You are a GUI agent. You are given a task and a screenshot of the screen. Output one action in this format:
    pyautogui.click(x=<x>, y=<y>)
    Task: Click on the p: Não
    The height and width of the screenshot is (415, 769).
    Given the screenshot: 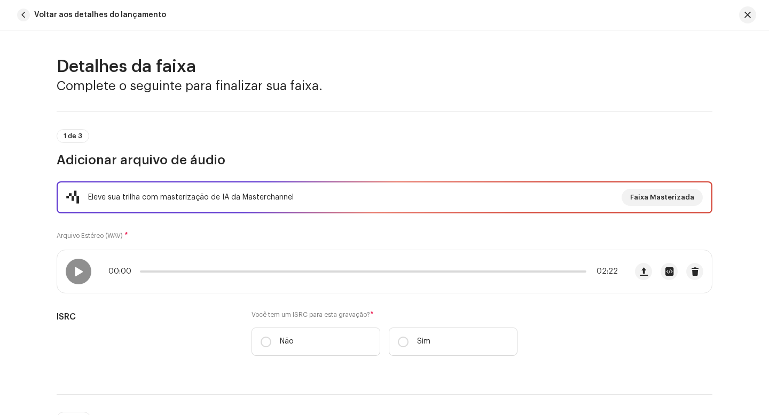 What is the action you would take?
    pyautogui.click(x=287, y=342)
    